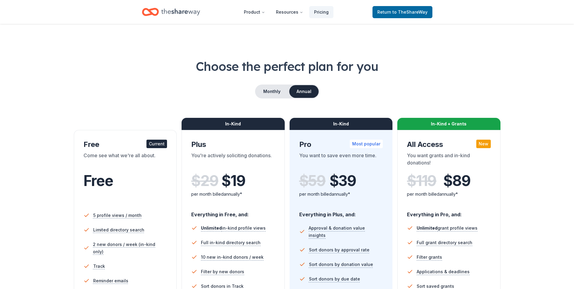  I want to click on div: Come see what we're all about., so click(125, 160).